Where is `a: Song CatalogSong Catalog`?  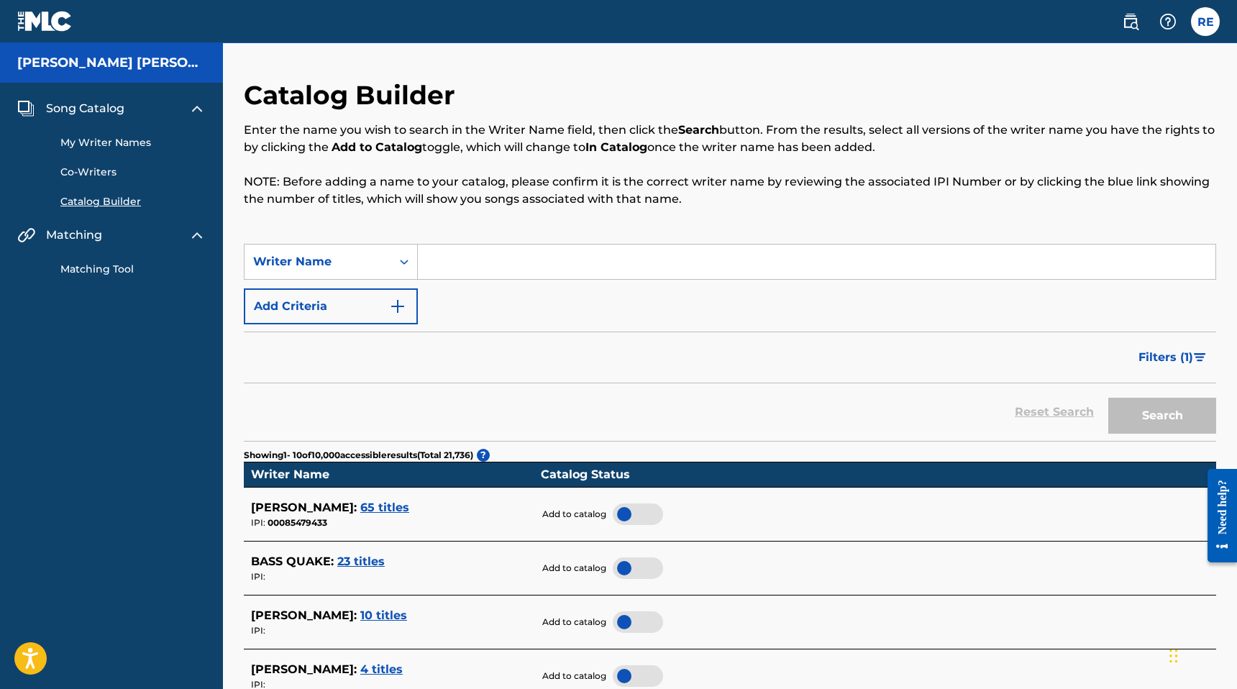
a: Song CatalogSong Catalog is located at coordinates (70, 109).